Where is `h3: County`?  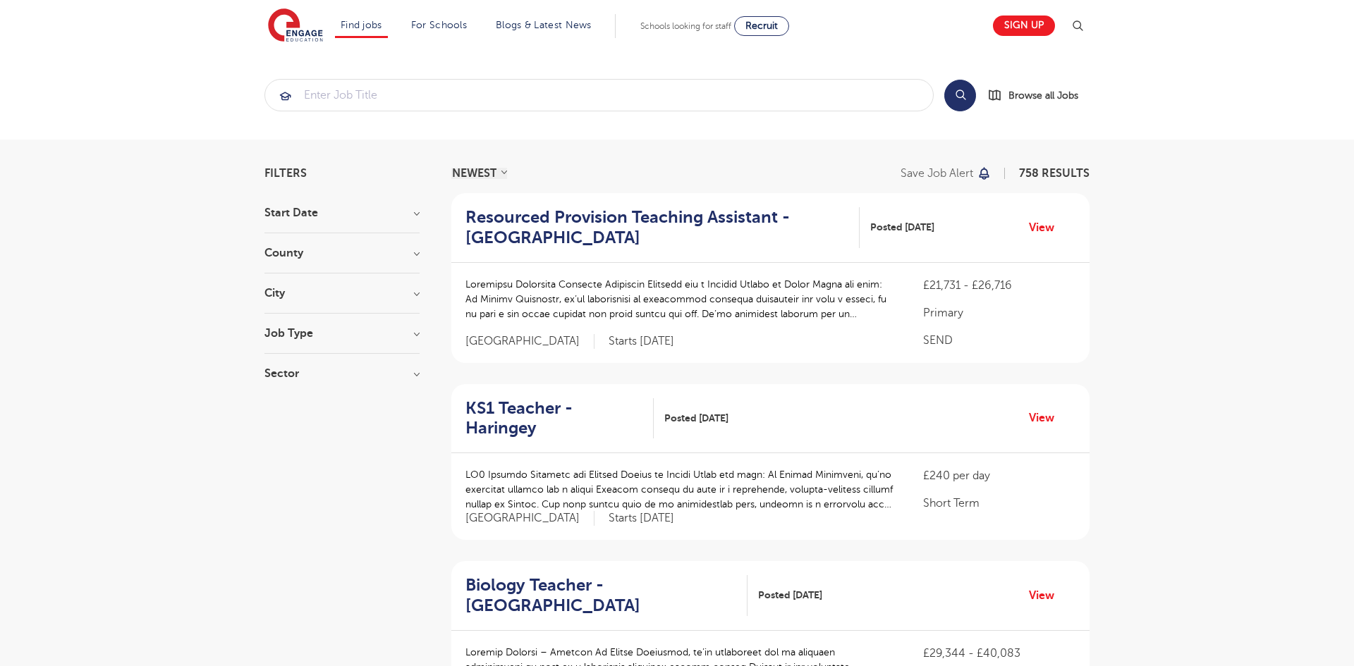
h3: County is located at coordinates (342, 253).